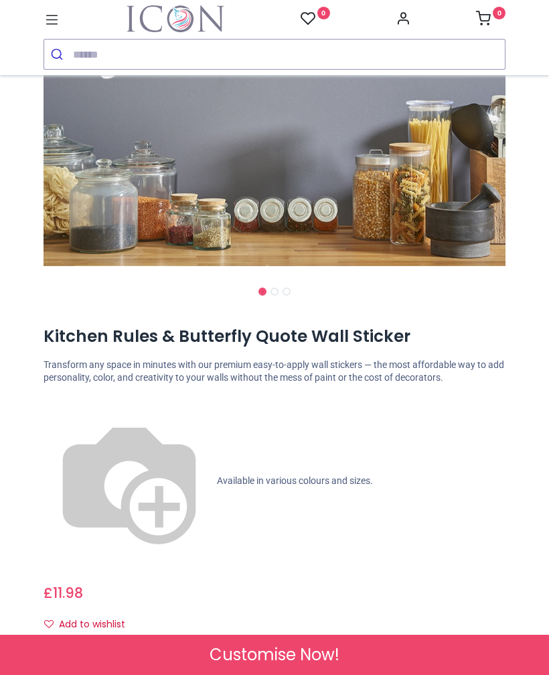 This screenshot has width=549, height=675. What do you see at coordinates (275, 371) in the screenshot?
I see `p: Transform any space in minutes with our premium easy-to-apply wall stickers — the most affordable...` at bounding box center [275, 371].